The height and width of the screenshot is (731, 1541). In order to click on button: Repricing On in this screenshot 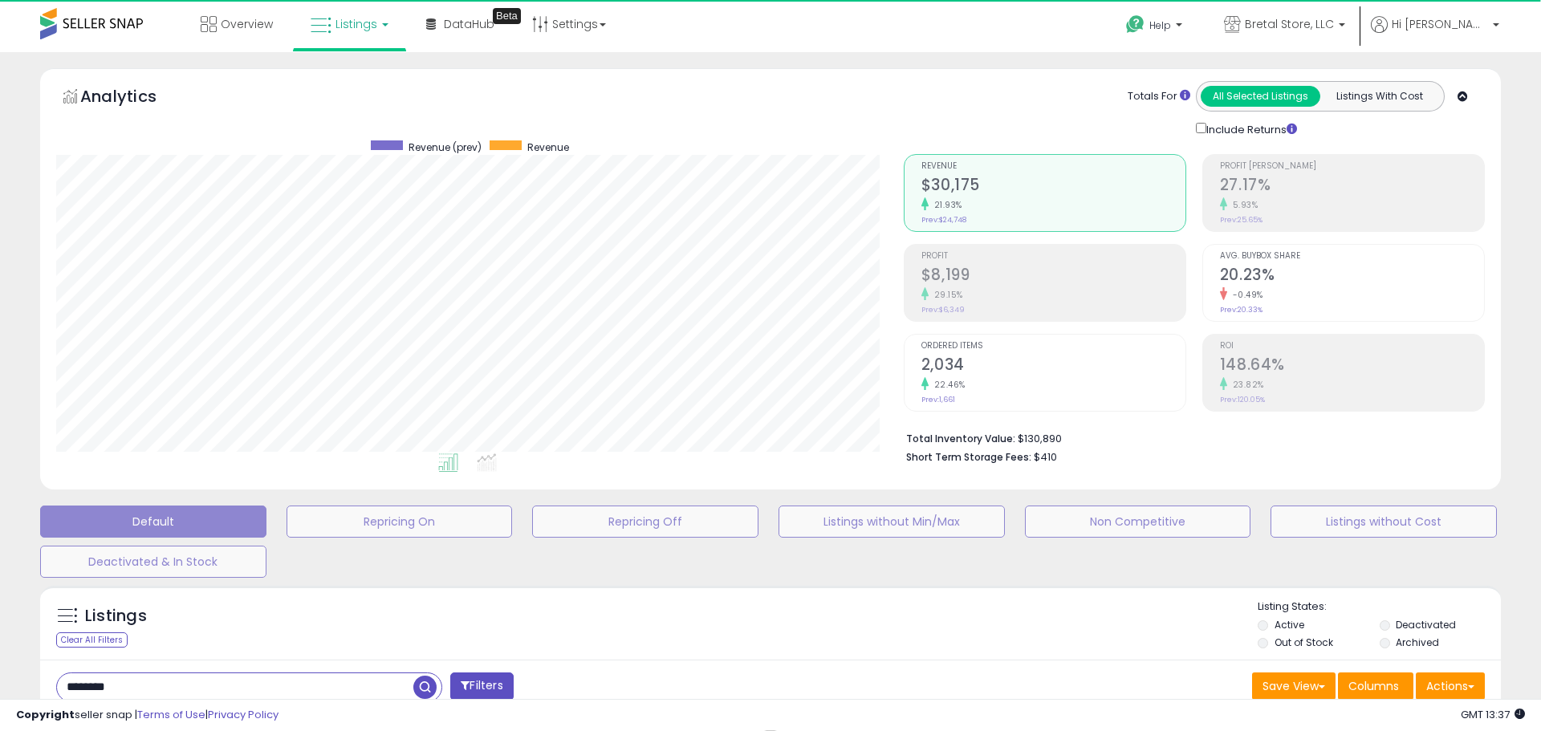, I will do `click(400, 522)`.